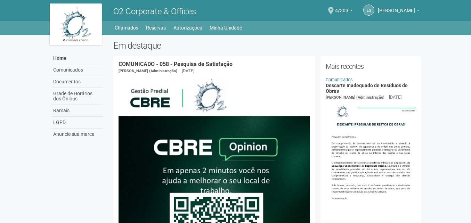 Image resolution: width=471 pixels, height=223 pixels. Describe the element at coordinates (77, 134) in the screenshot. I see `a: Anuncie sua marca` at that location.